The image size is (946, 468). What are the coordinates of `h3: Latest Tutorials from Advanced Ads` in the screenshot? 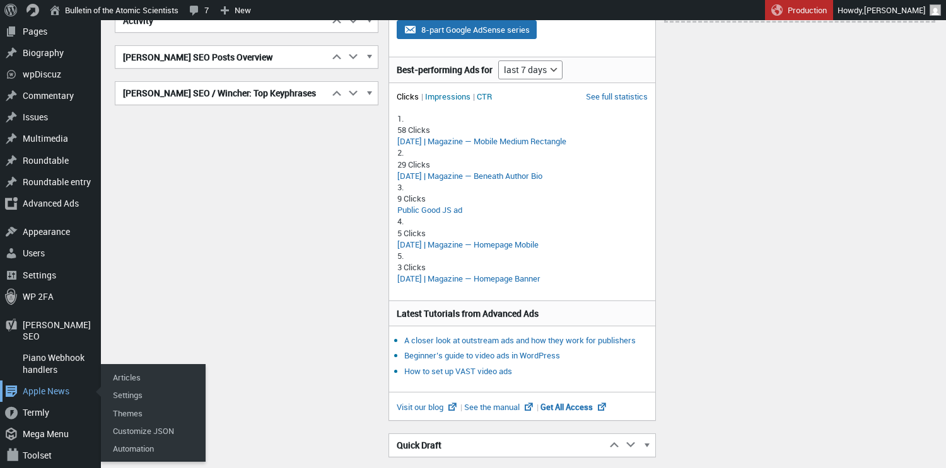 It's located at (522, 314).